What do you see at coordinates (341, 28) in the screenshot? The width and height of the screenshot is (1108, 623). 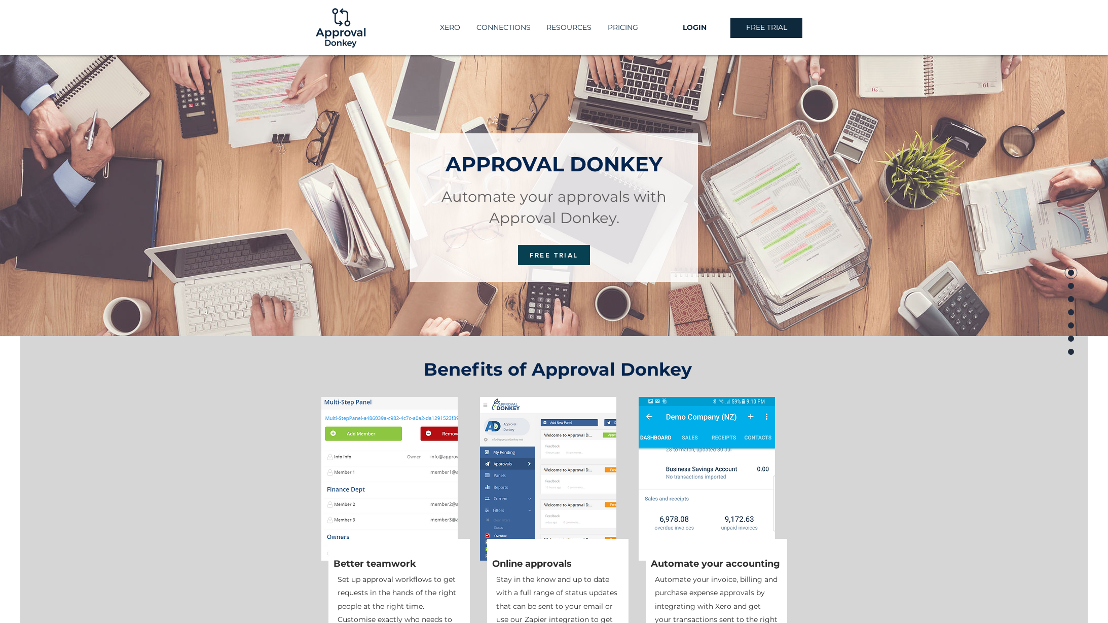 I see `img: Logo-01.png` at bounding box center [341, 28].